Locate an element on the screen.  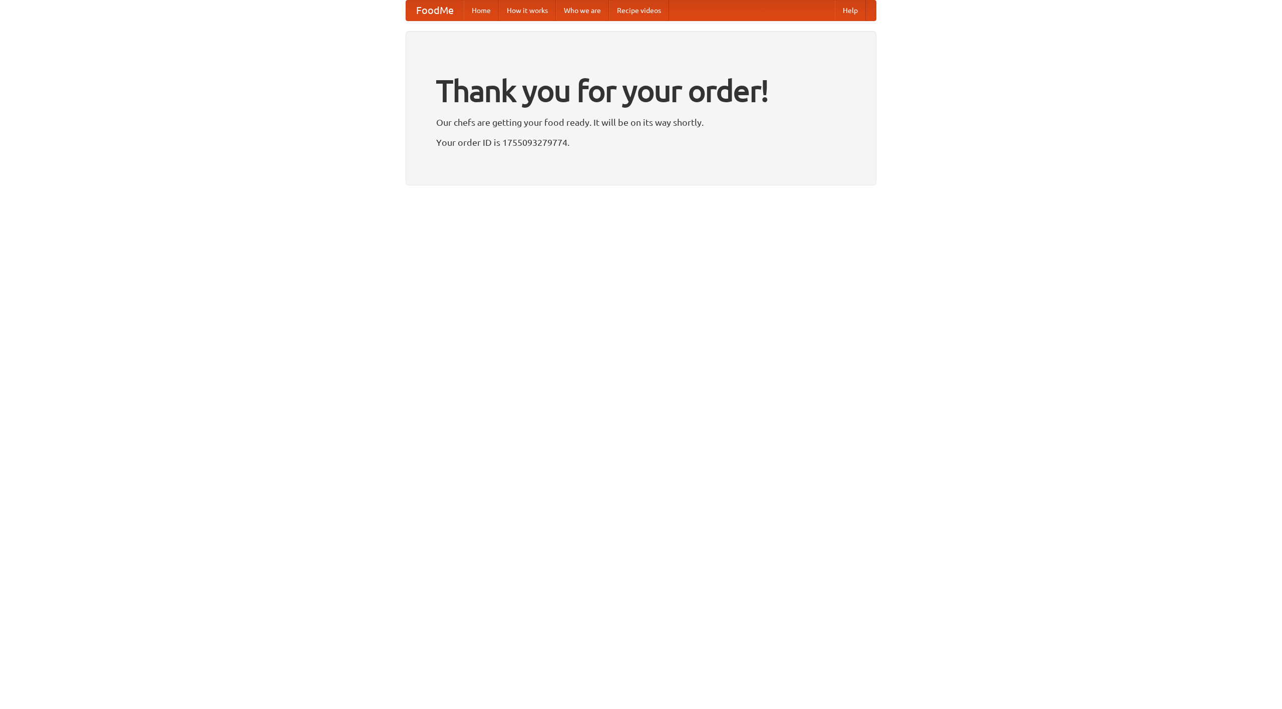
h1: Thank you for your order! is located at coordinates (641, 91).